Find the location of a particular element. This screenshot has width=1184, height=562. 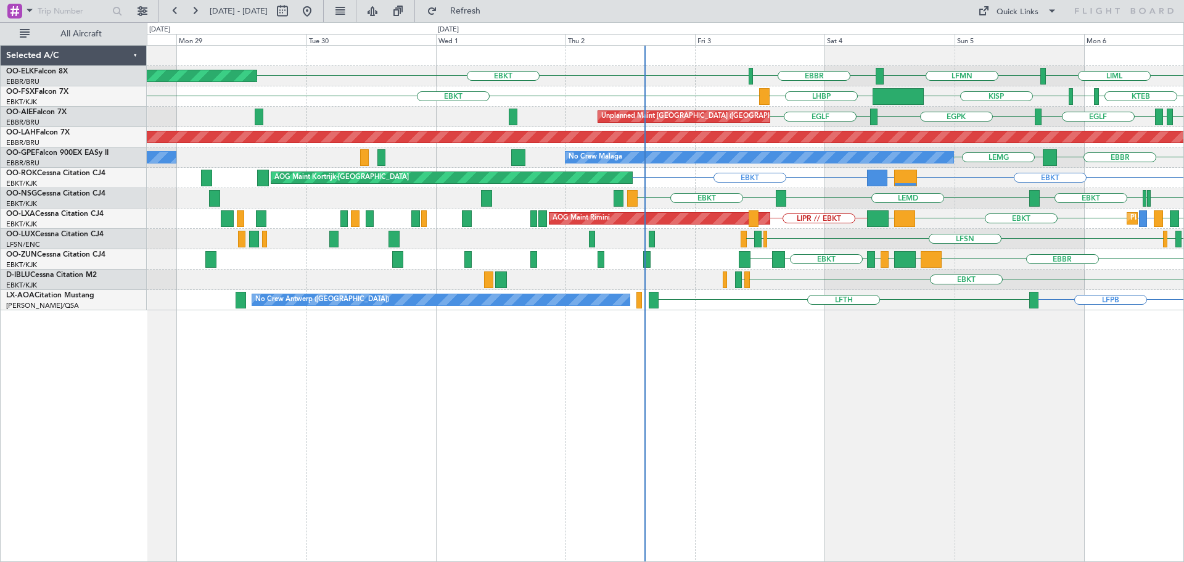

a: OO-GPEFalcon 900EX EASy II is located at coordinates (57, 153).